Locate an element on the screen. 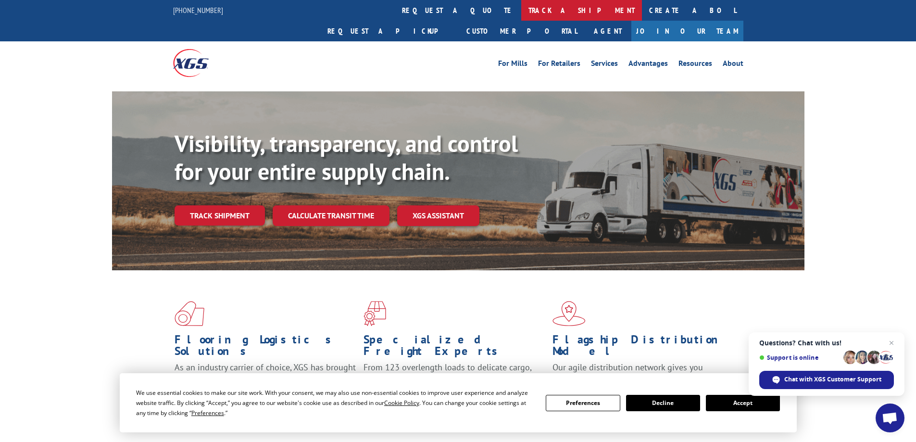 The image size is (916, 442). a: Services is located at coordinates (604, 65).